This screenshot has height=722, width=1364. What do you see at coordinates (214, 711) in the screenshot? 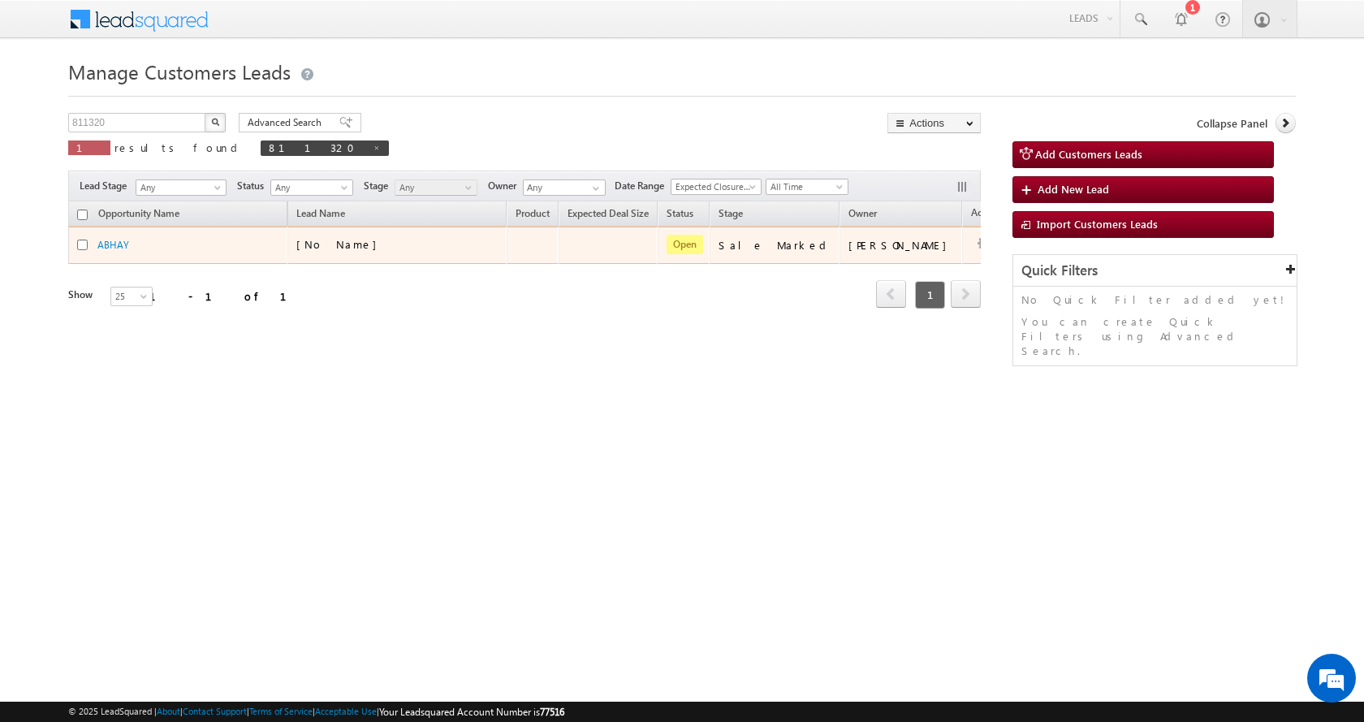
I see `a: Contact Support` at bounding box center [214, 711].